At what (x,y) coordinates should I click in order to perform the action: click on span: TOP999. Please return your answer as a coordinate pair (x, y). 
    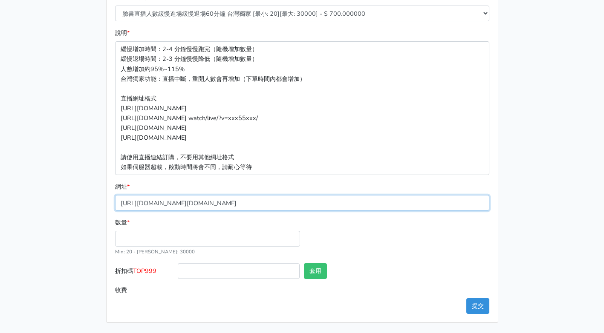
    Looking at the image, I should click on (145, 271).